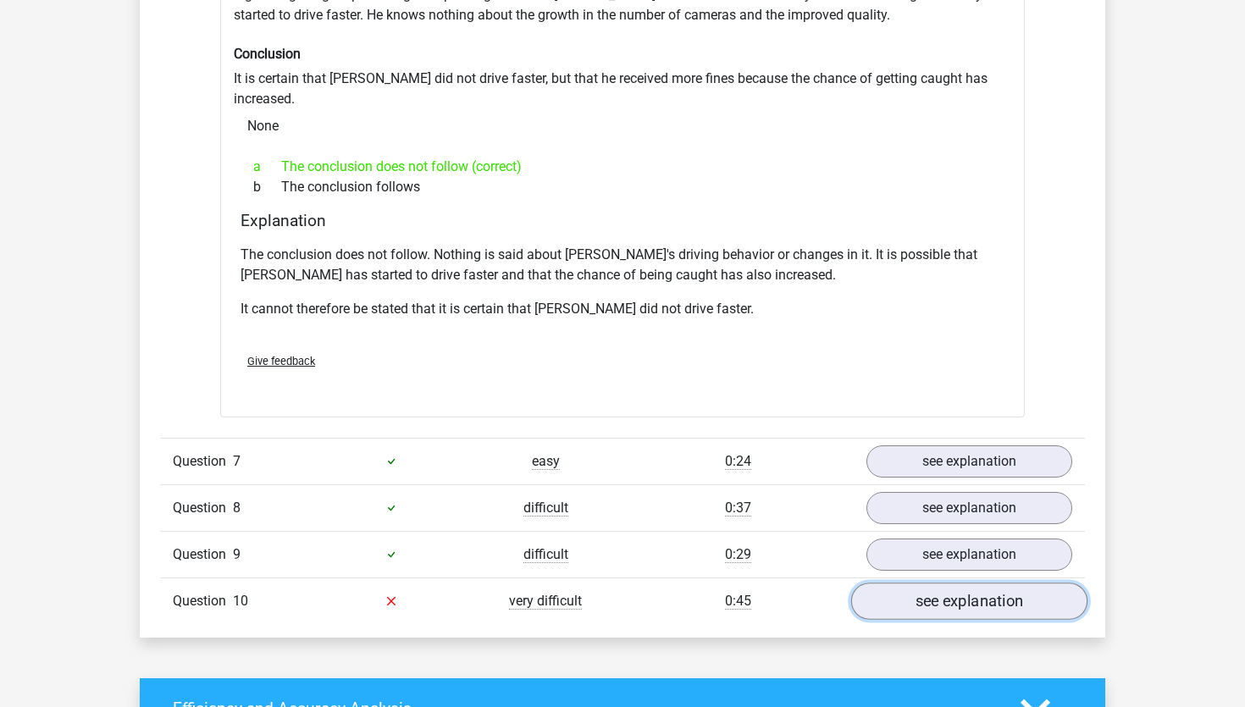 Image resolution: width=1245 pixels, height=707 pixels. Describe the element at coordinates (738, 602) in the screenshot. I see `span: 0:45` at that location.